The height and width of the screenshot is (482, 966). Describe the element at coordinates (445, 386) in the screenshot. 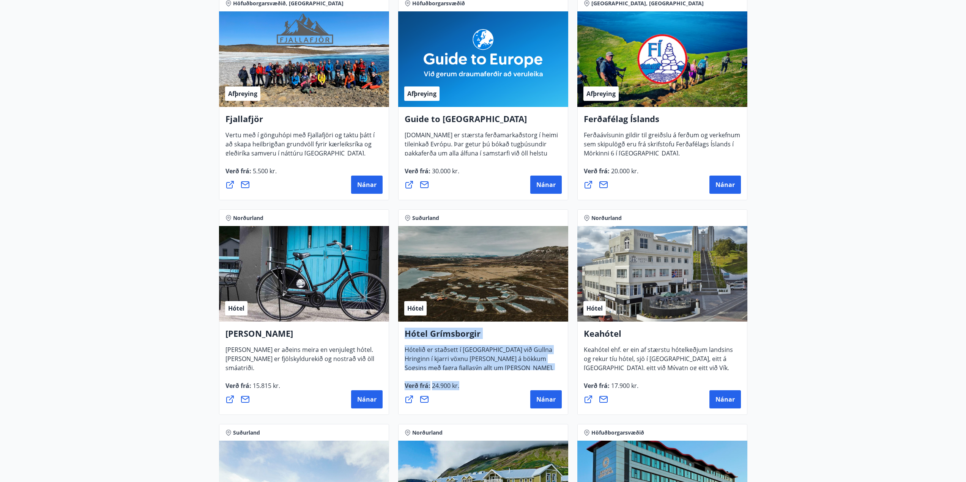

I see `span: 24.900 kr.` at that location.